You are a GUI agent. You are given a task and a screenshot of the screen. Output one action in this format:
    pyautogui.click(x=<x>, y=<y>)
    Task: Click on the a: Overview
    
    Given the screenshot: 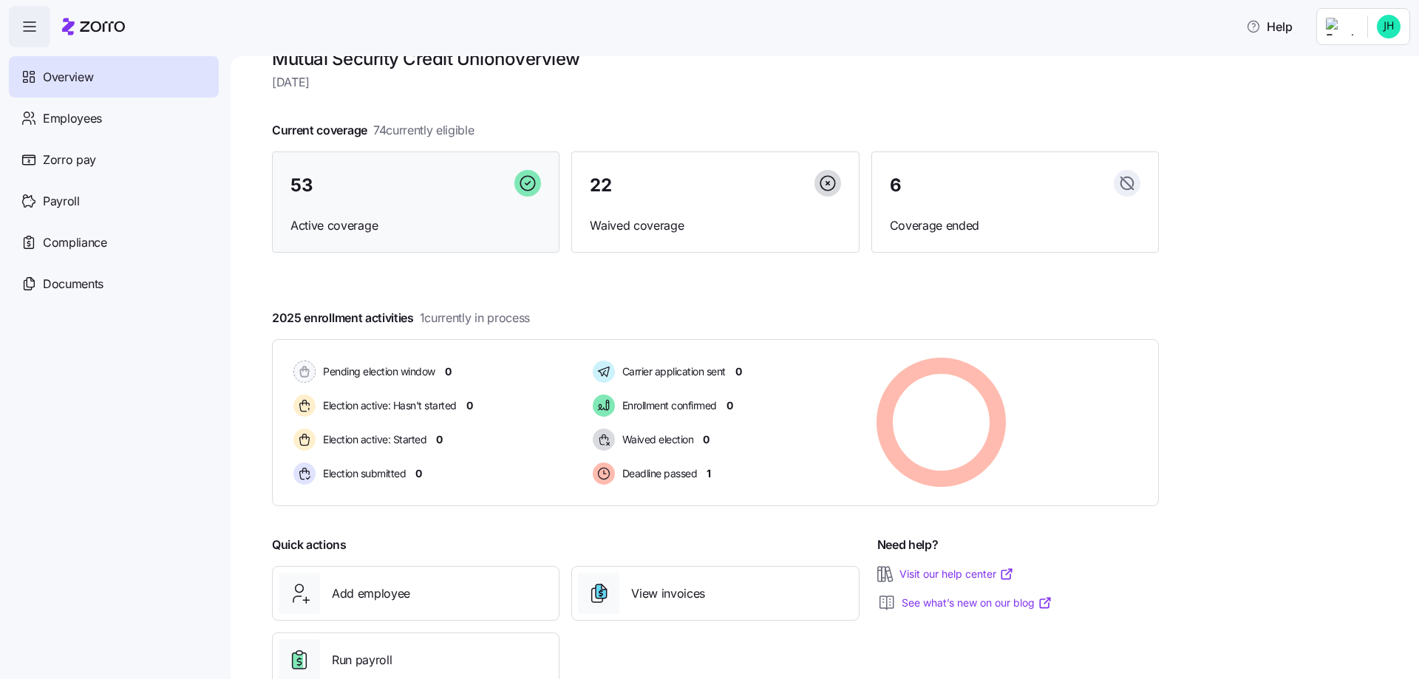 What is the action you would take?
    pyautogui.click(x=114, y=77)
    